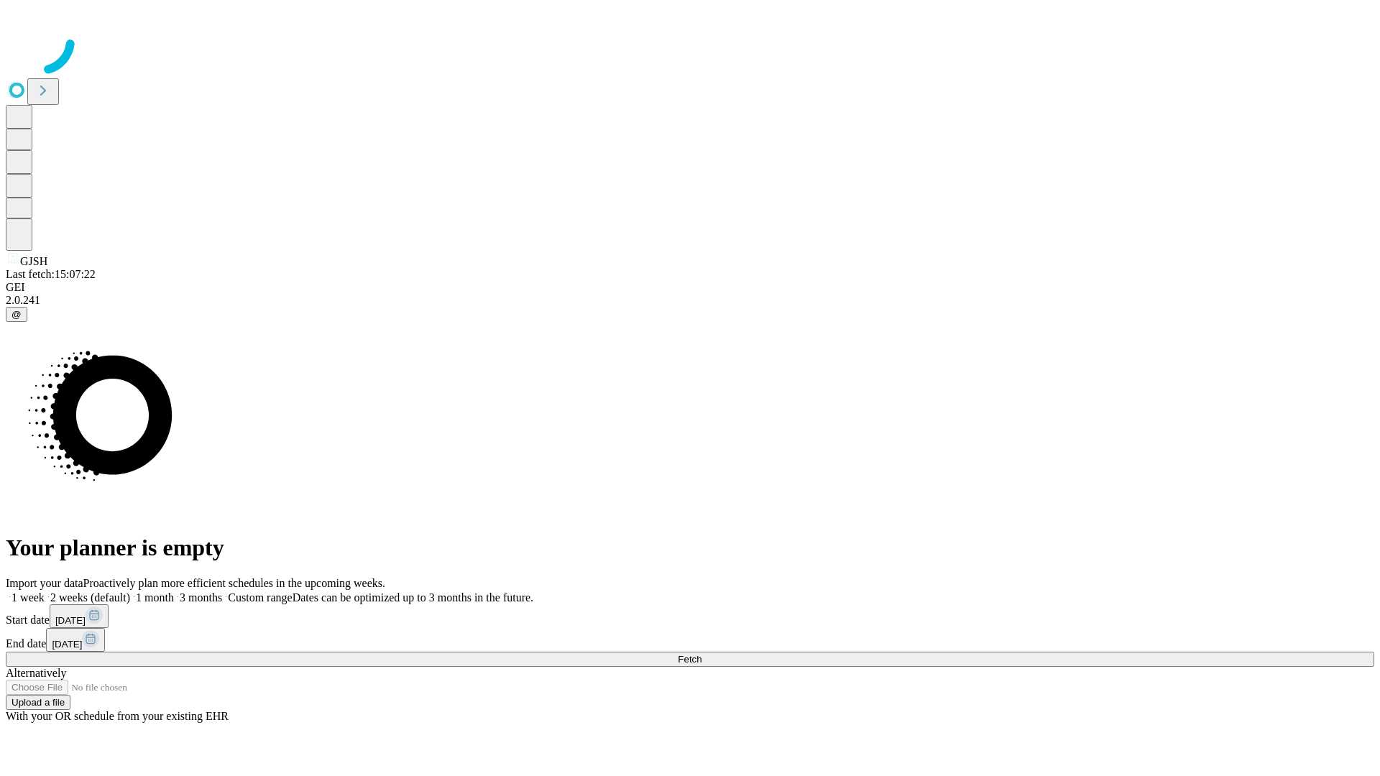 The width and height of the screenshot is (1380, 776). Describe the element at coordinates (201, 597) in the screenshot. I see `span: 3 months` at that location.